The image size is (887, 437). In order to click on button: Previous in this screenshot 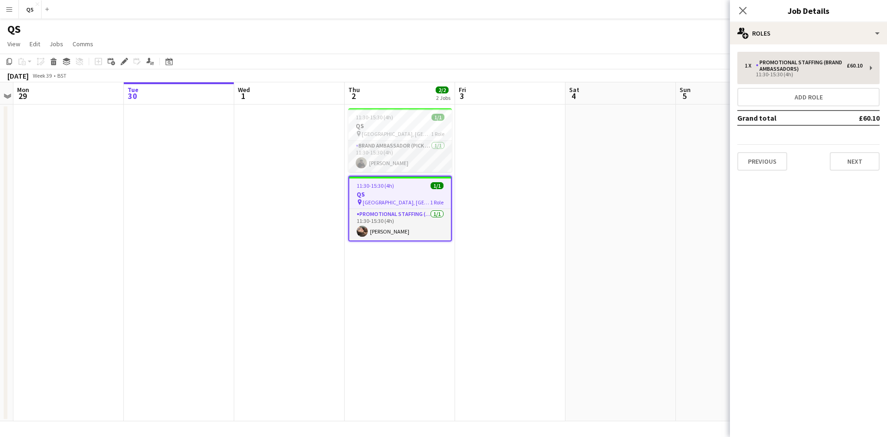, I will do `click(762, 161)`.